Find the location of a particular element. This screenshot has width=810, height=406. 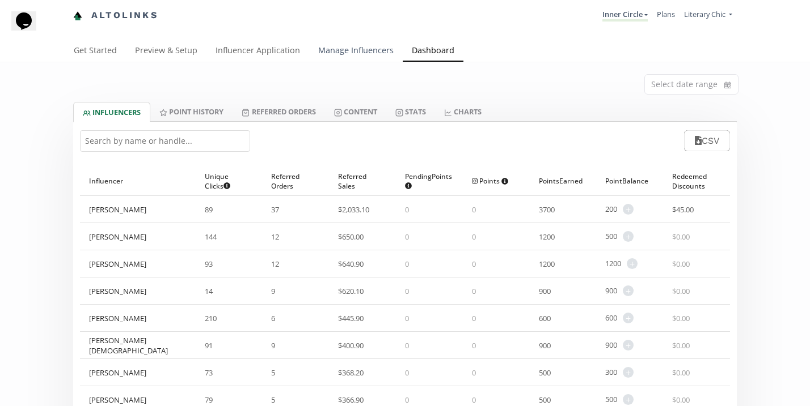

span: 93 is located at coordinates (209, 264).